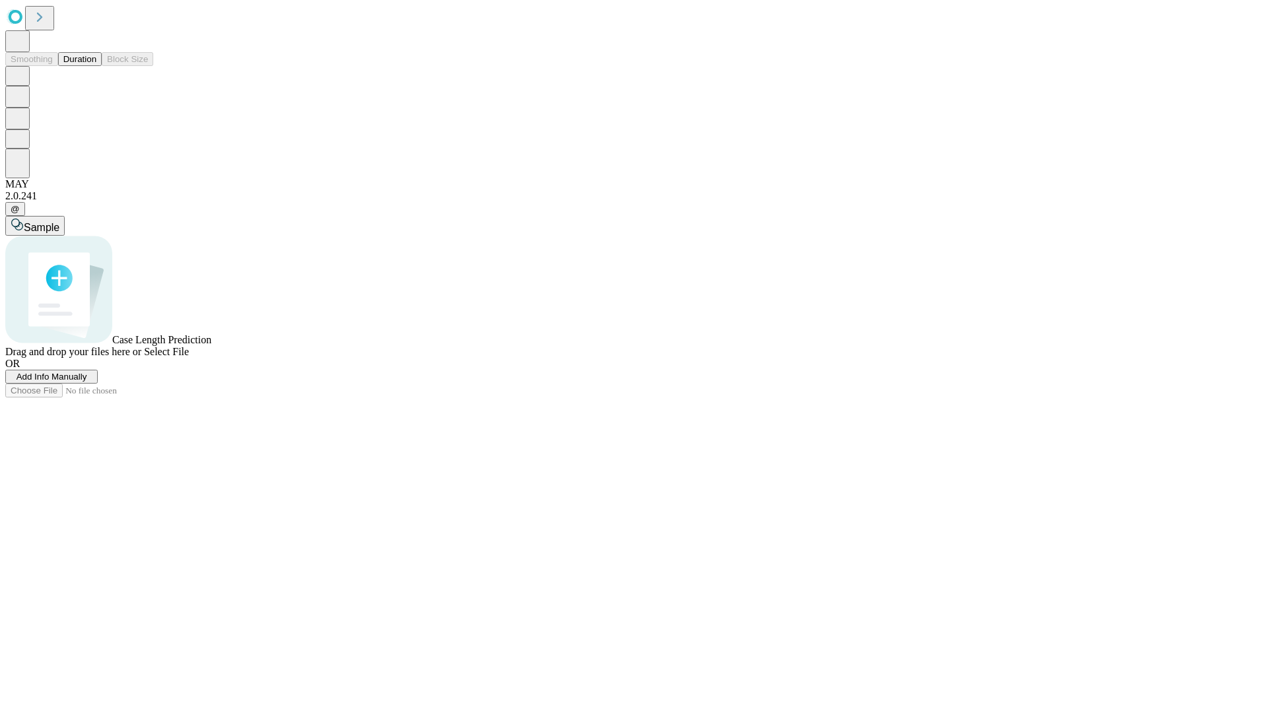 The height and width of the screenshot is (713, 1268). I want to click on button: Block Size, so click(128, 59).